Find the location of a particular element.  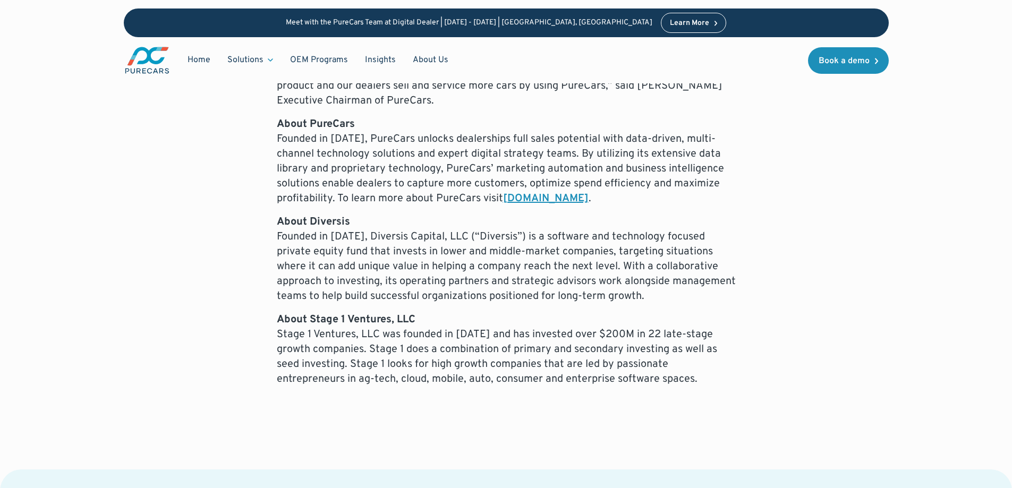

a: Learn More is located at coordinates (694, 23).